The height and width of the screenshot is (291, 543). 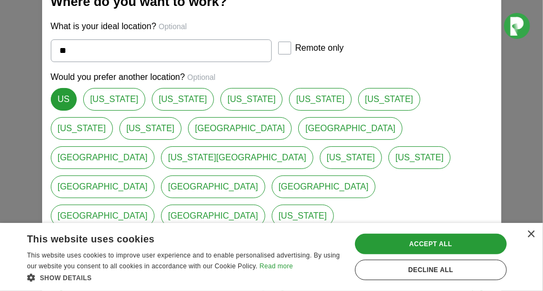 What do you see at coordinates (171, 238) in the screenshot?
I see `div: This website uses cookies` at bounding box center [171, 238].